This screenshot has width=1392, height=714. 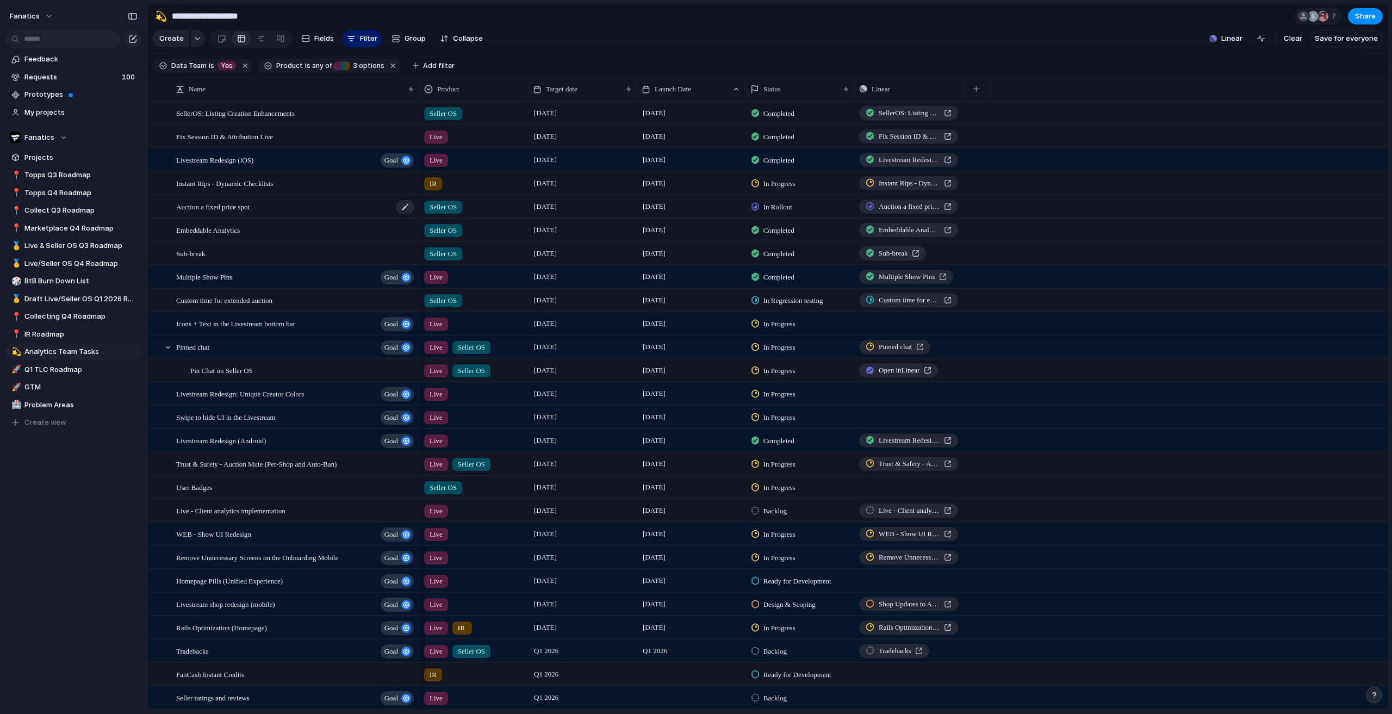 I want to click on span: Livestream Redesign (iOS and Android), so click(x=909, y=440).